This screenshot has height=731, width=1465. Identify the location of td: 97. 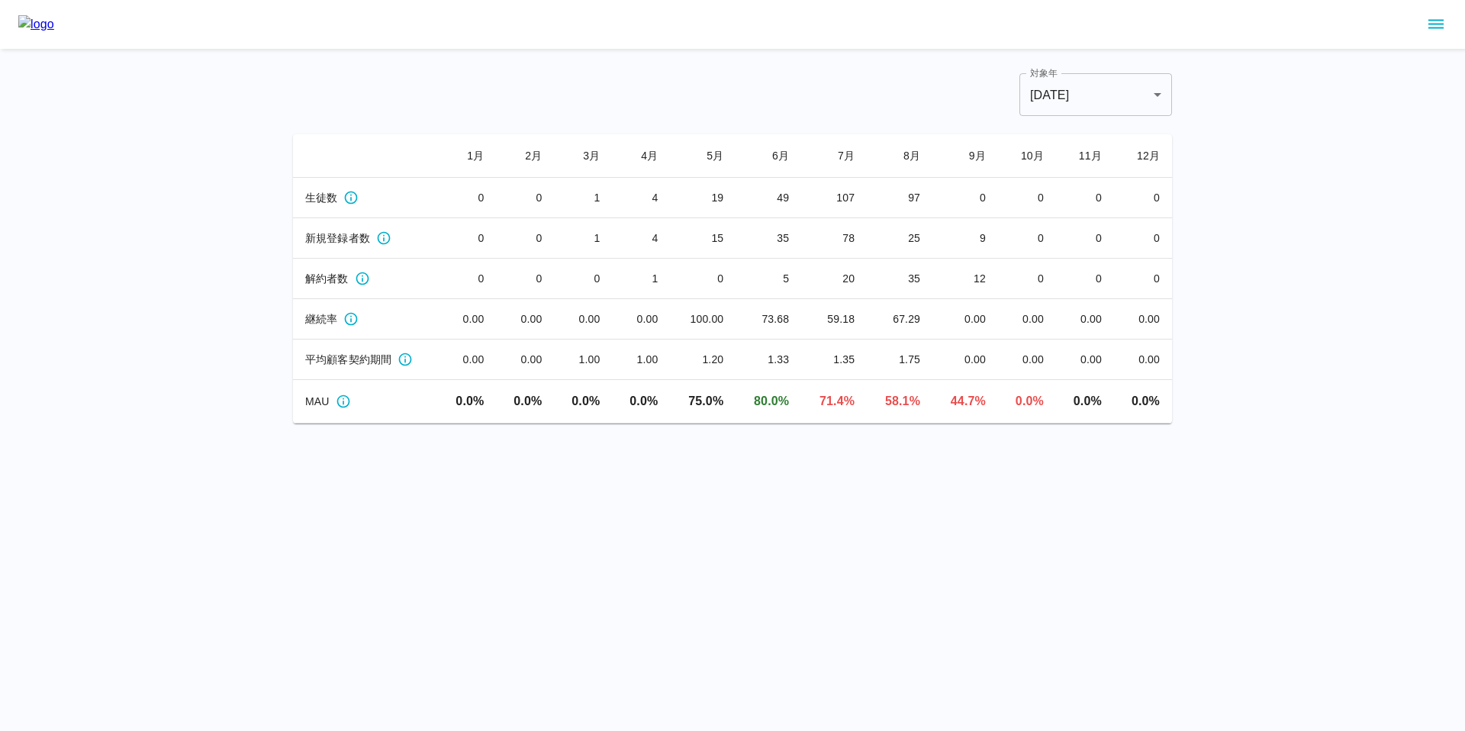
(899, 198).